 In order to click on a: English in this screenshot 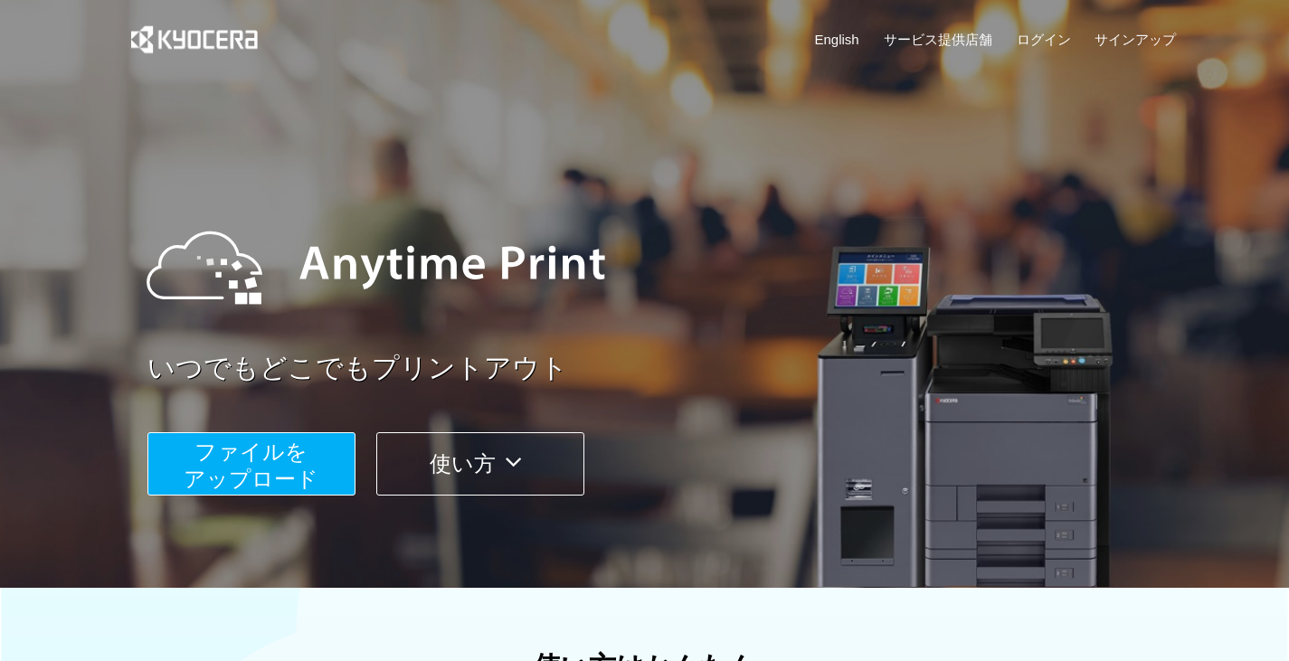, I will do `click(837, 39)`.